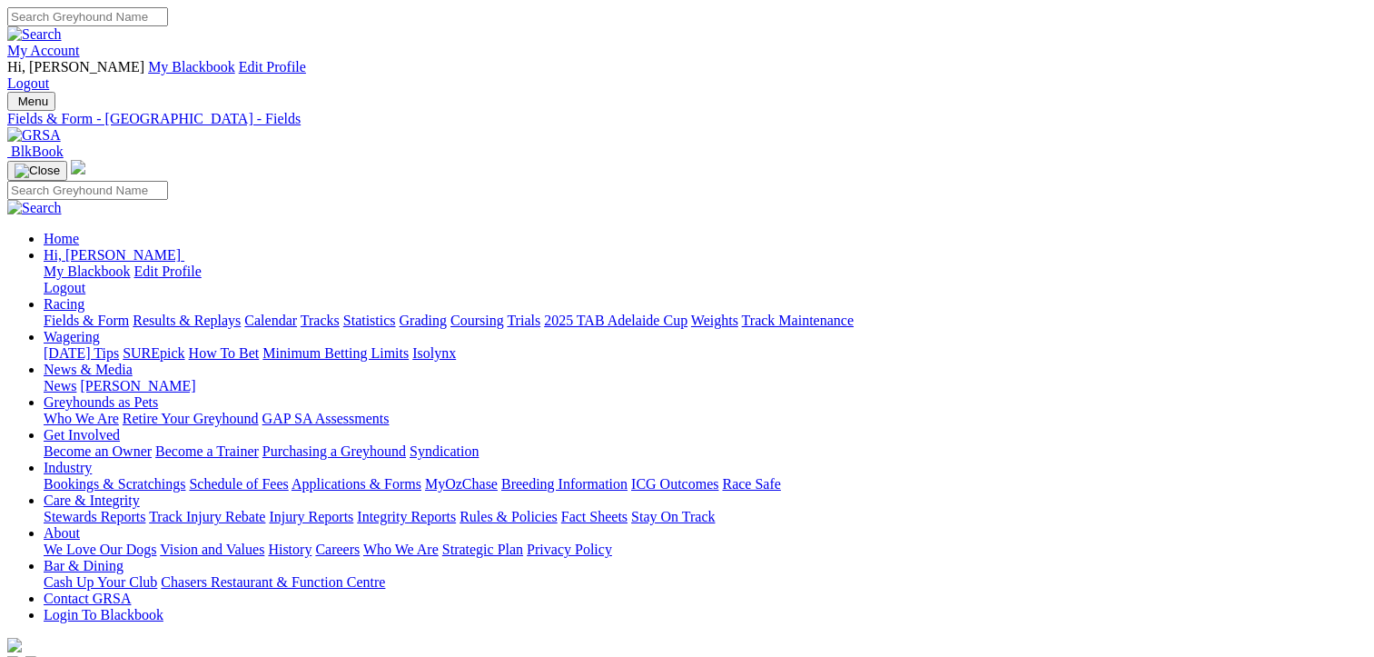 The image size is (1374, 657). Describe the element at coordinates (92, 500) in the screenshot. I see `a: Care & Integrity` at that location.